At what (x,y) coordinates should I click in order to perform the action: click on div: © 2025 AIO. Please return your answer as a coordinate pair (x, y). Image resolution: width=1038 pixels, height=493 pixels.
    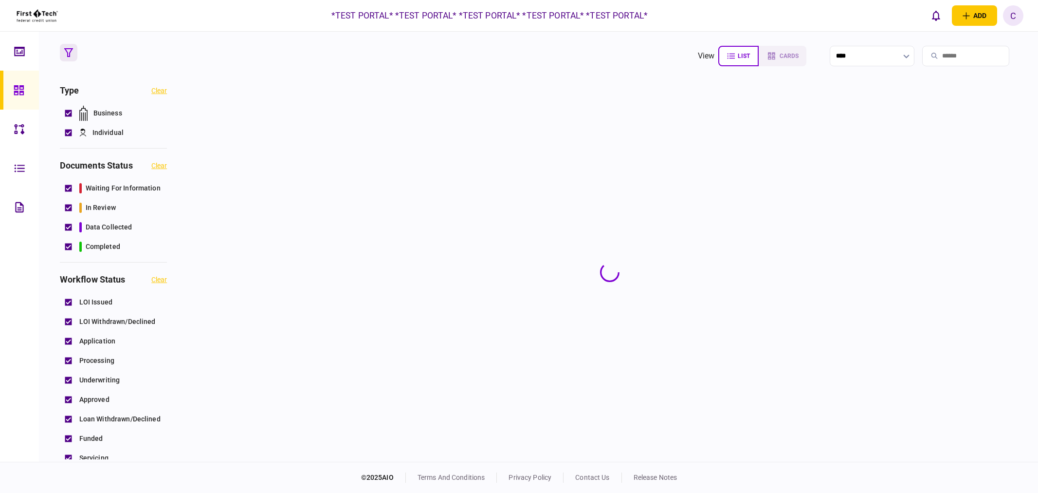
    Looking at the image, I should click on (384, 477).